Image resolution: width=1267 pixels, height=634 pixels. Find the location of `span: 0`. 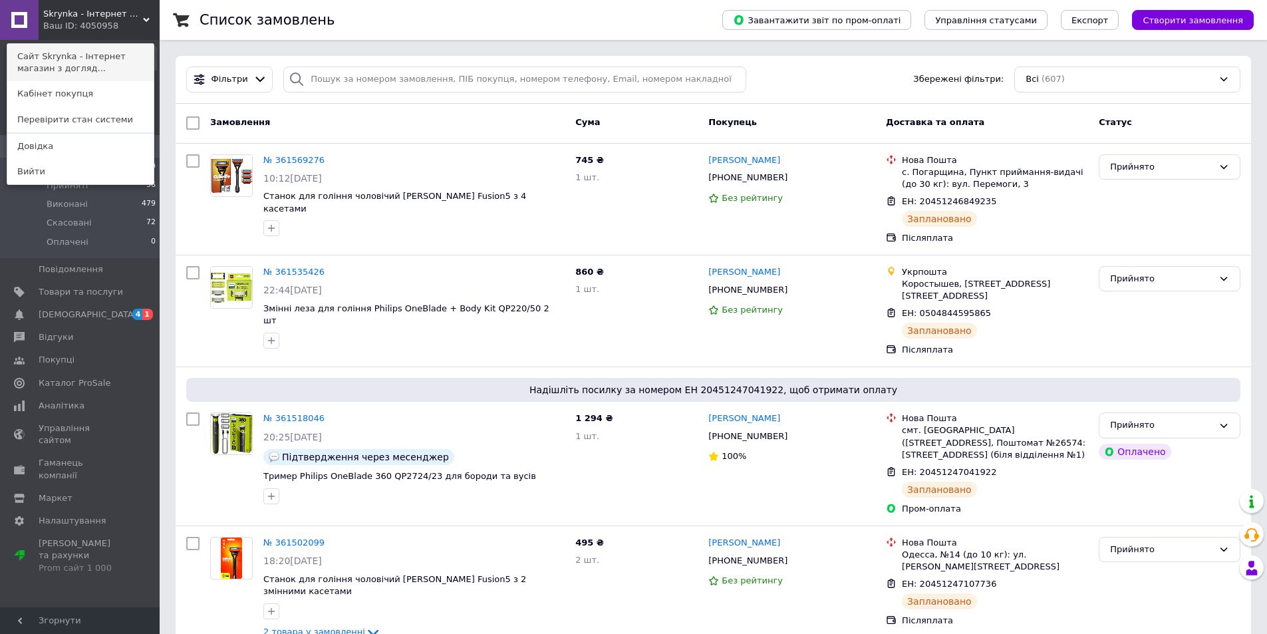

span: 0 is located at coordinates (153, 242).